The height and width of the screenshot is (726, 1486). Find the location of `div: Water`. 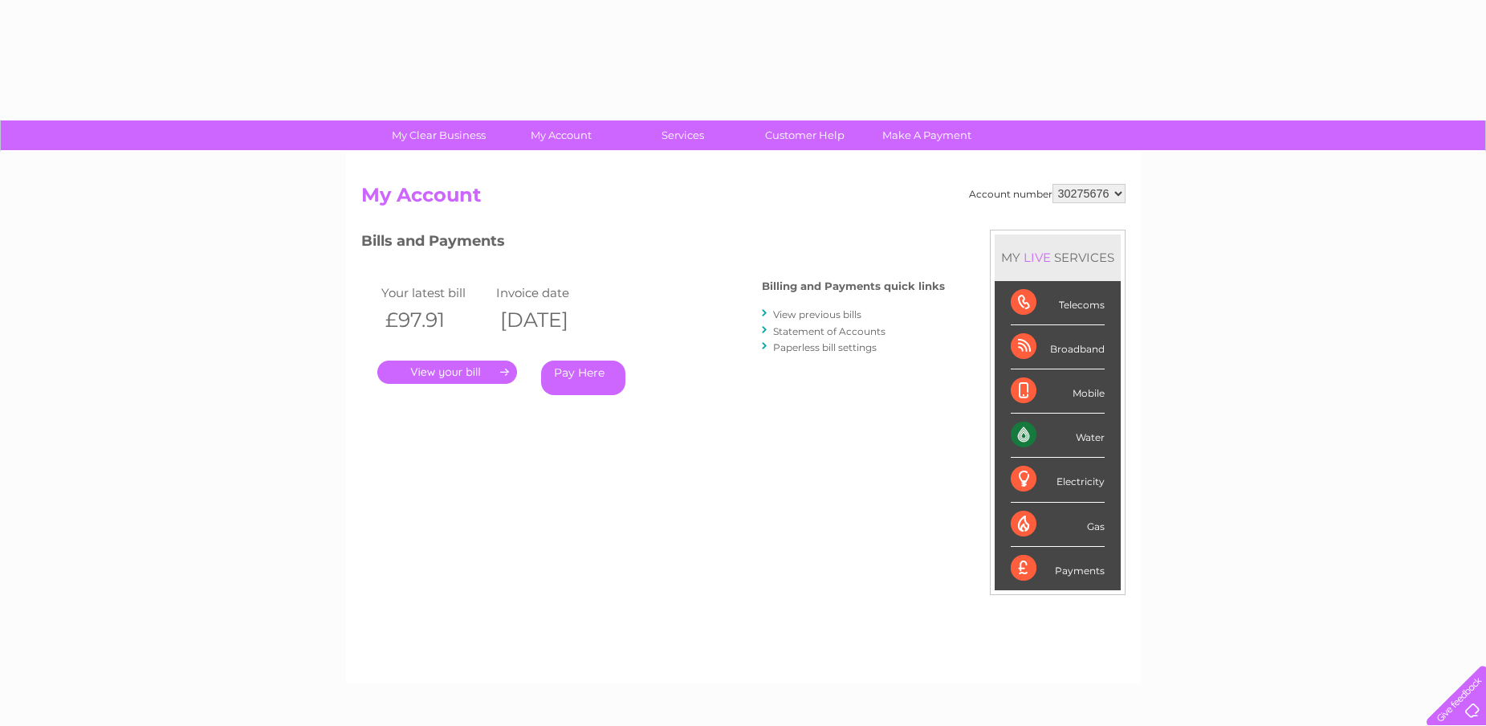

div: Water is located at coordinates (1057, 435).